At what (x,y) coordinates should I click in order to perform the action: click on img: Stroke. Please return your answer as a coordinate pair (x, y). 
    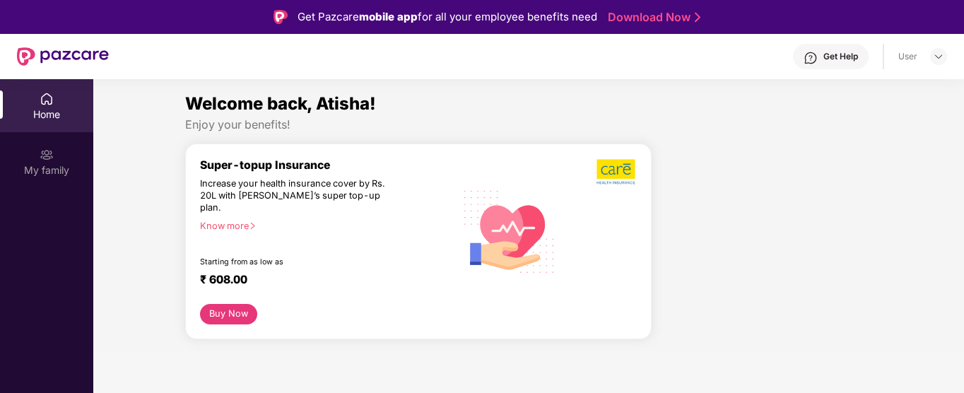
    Looking at the image, I should click on (698, 17).